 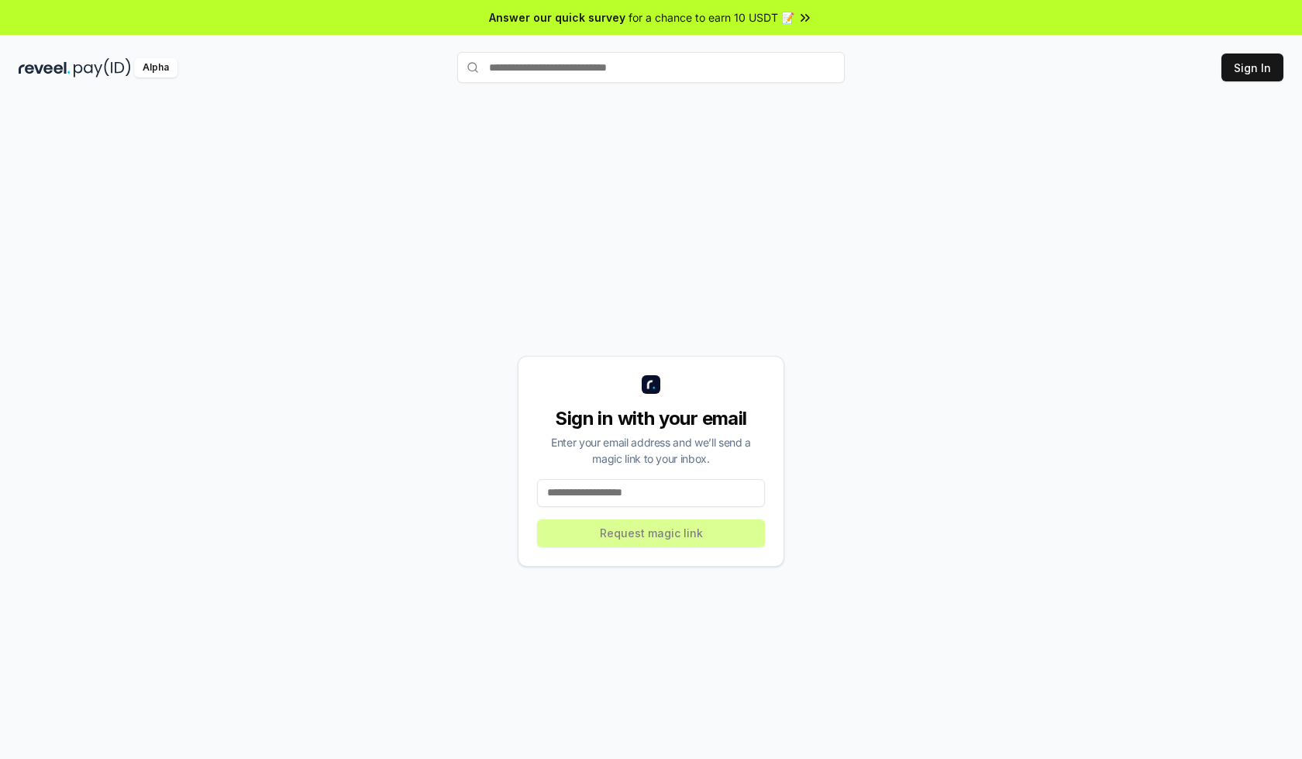 I want to click on div: Sign in with your email, so click(x=651, y=419).